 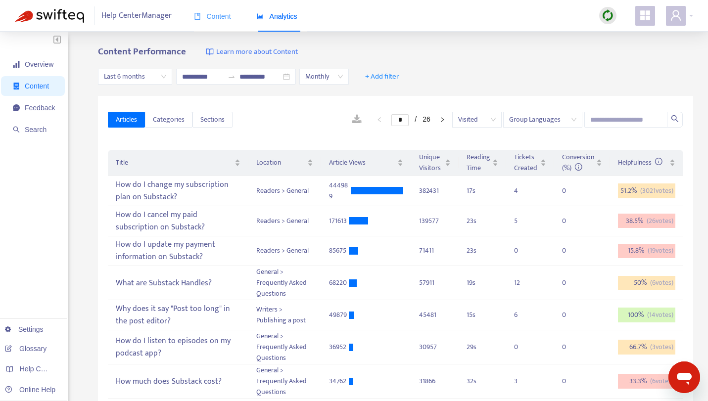 I want to click on th: Location, so click(x=285, y=163).